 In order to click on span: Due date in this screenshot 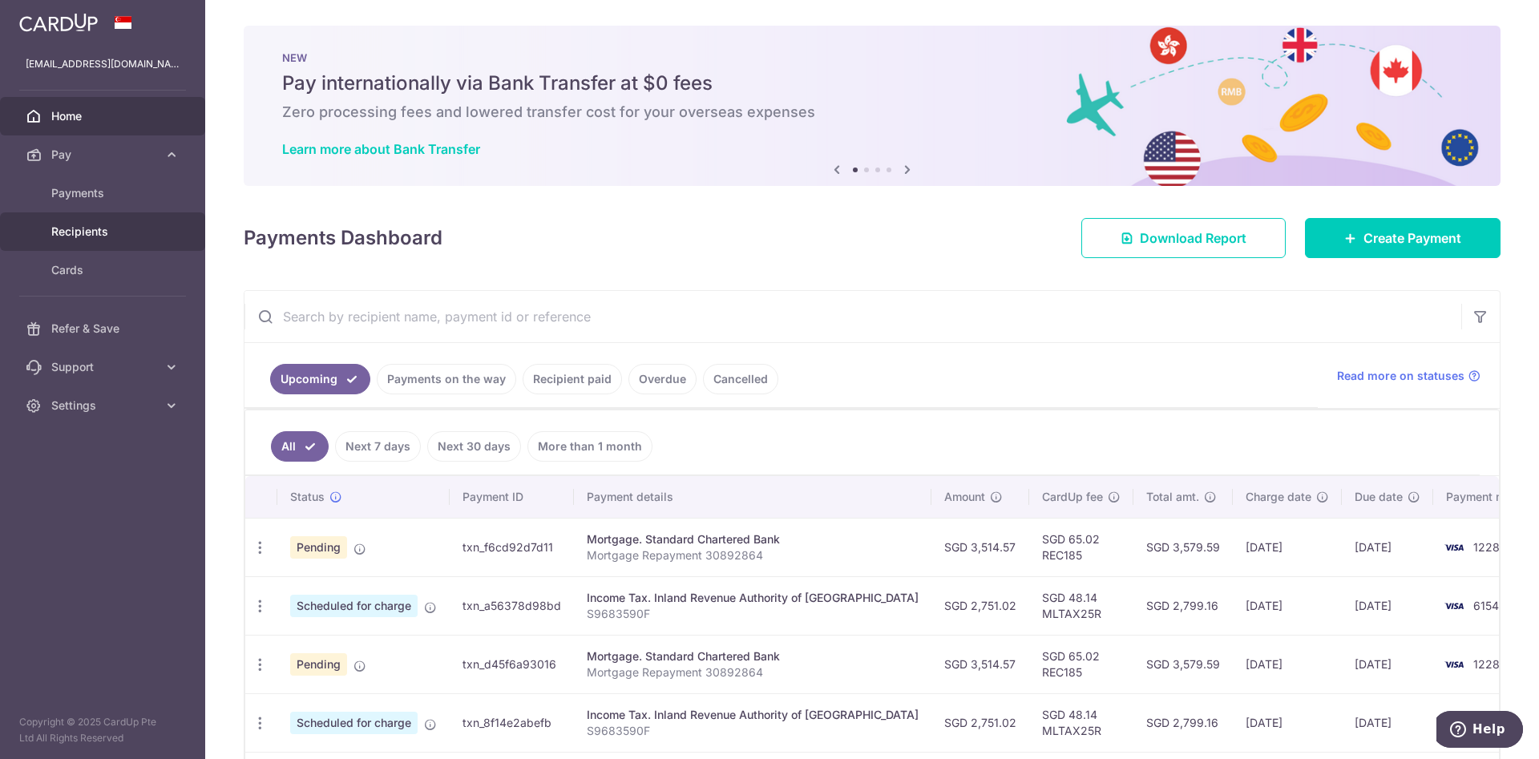, I will do `click(1378, 497)`.